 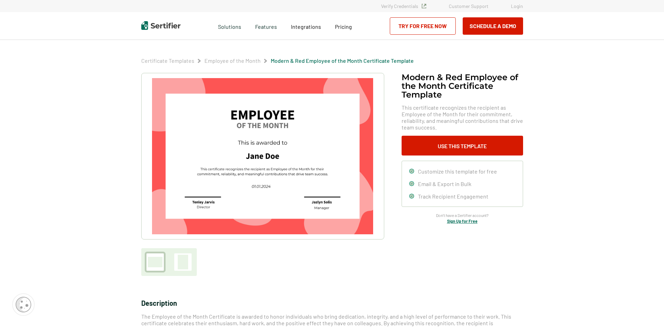 What do you see at coordinates (493, 26) in the screenshot?
I see `button: Schedule a Demo` at bounding box center [493, 26].